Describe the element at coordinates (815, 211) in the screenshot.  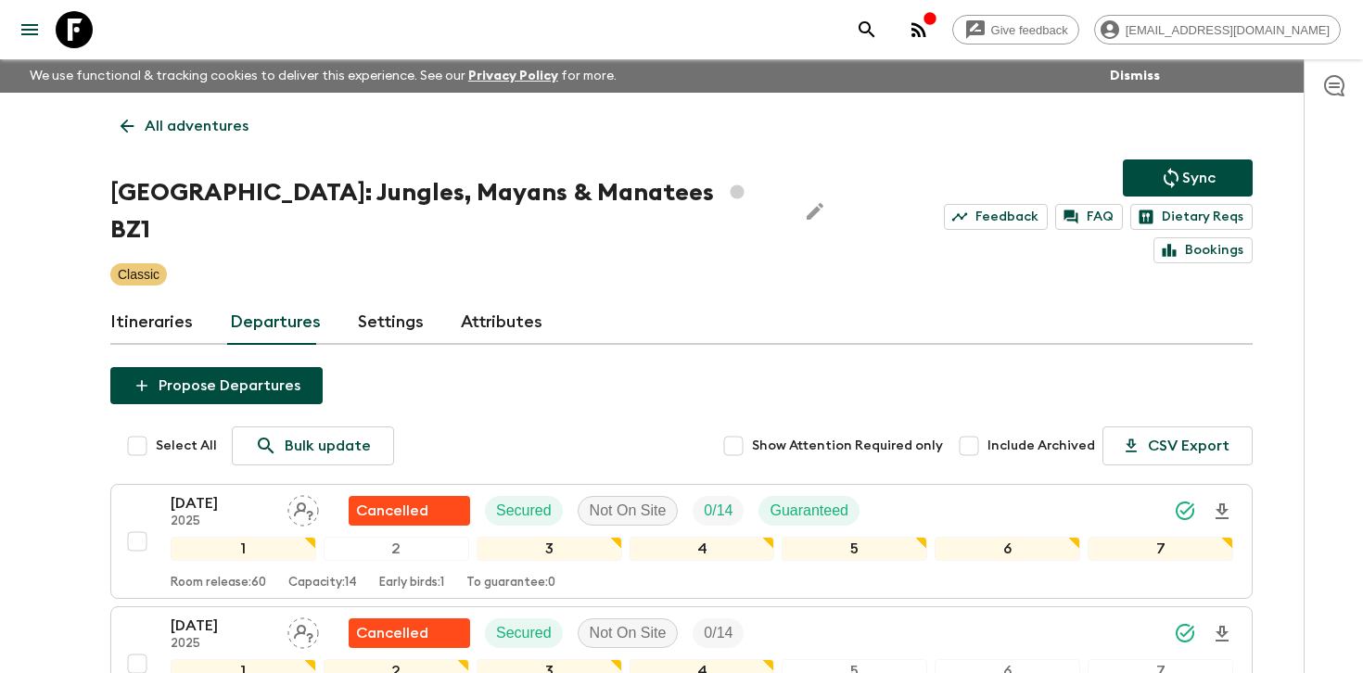
I see `button: Edit Adventure Title` at that location.